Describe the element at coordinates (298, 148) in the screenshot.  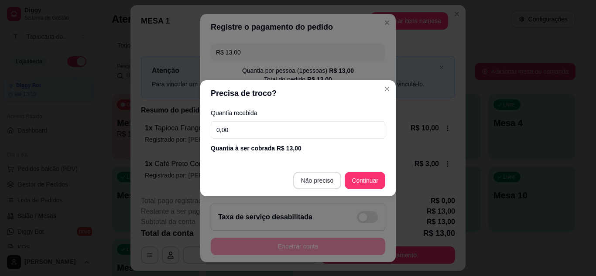
I see `div: Quantia à ser cobrada R$ 13,00` at that location.